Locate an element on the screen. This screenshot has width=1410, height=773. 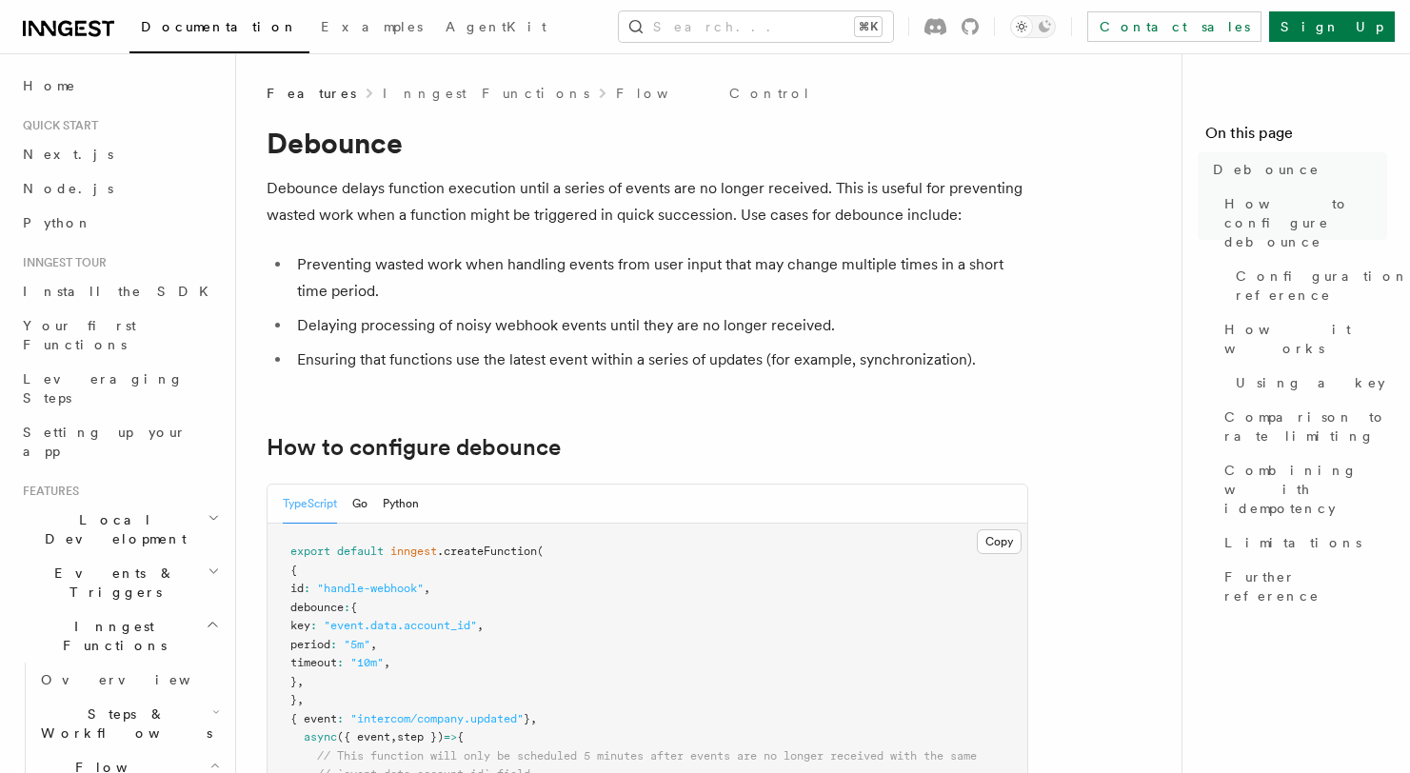
a: Sign Up is located at coordinates (1332, 27).